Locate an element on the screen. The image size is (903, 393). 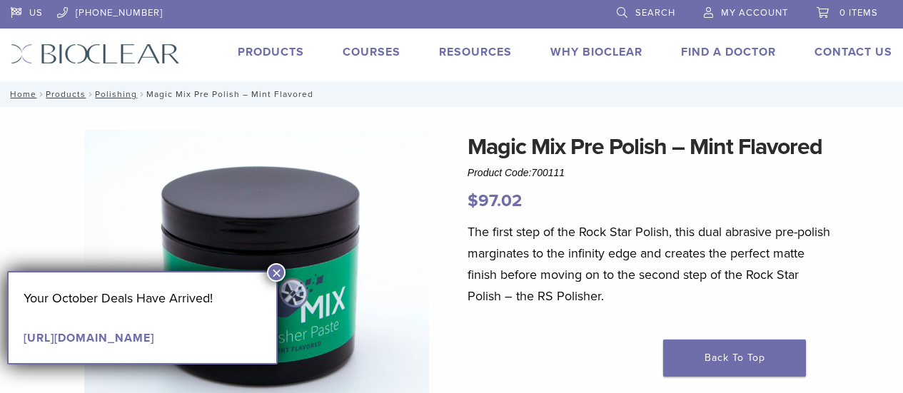
a: Resources is located at coordinates (475, 52).